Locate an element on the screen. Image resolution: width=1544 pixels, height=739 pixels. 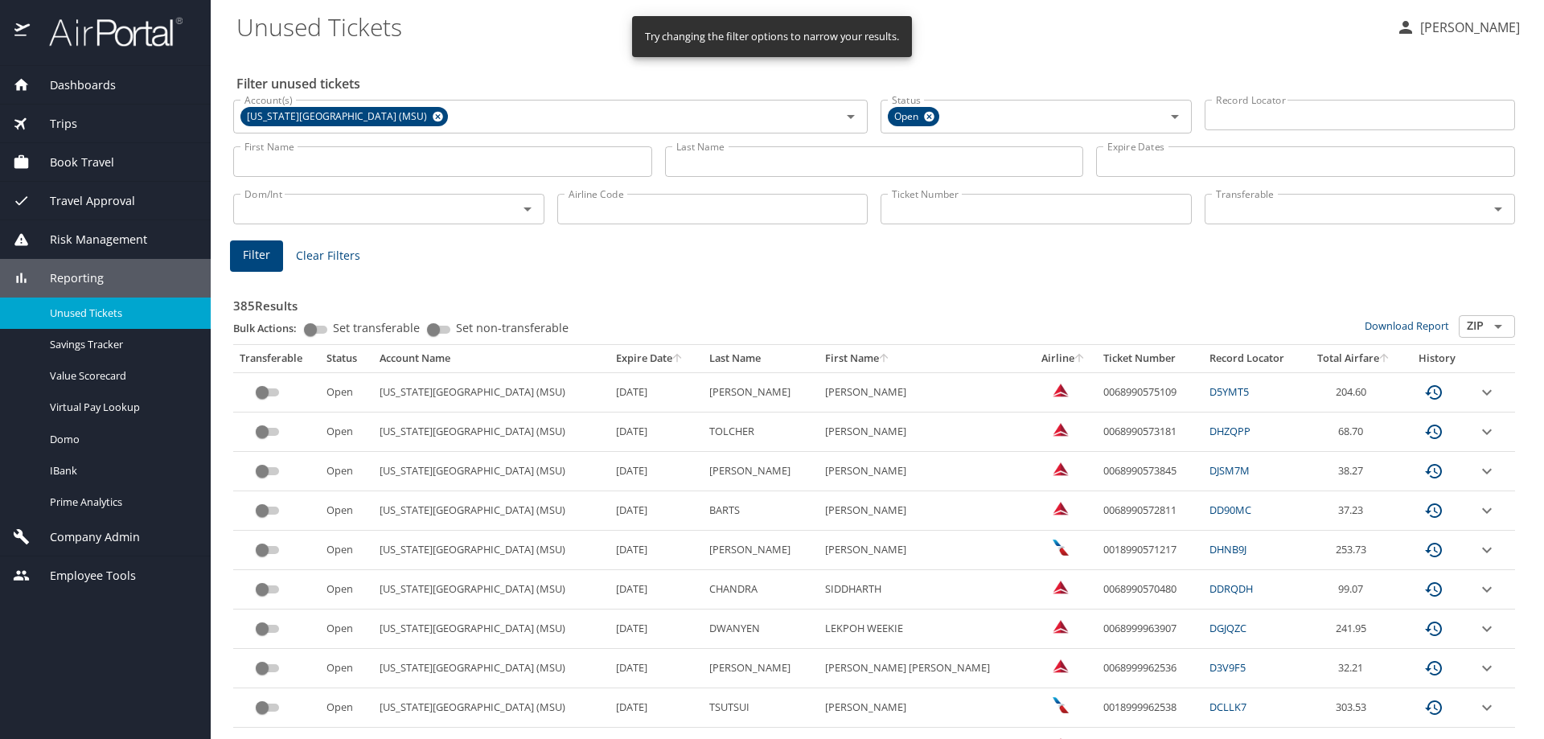
td: 0018990571217 is located at coordinates (1150, 550).